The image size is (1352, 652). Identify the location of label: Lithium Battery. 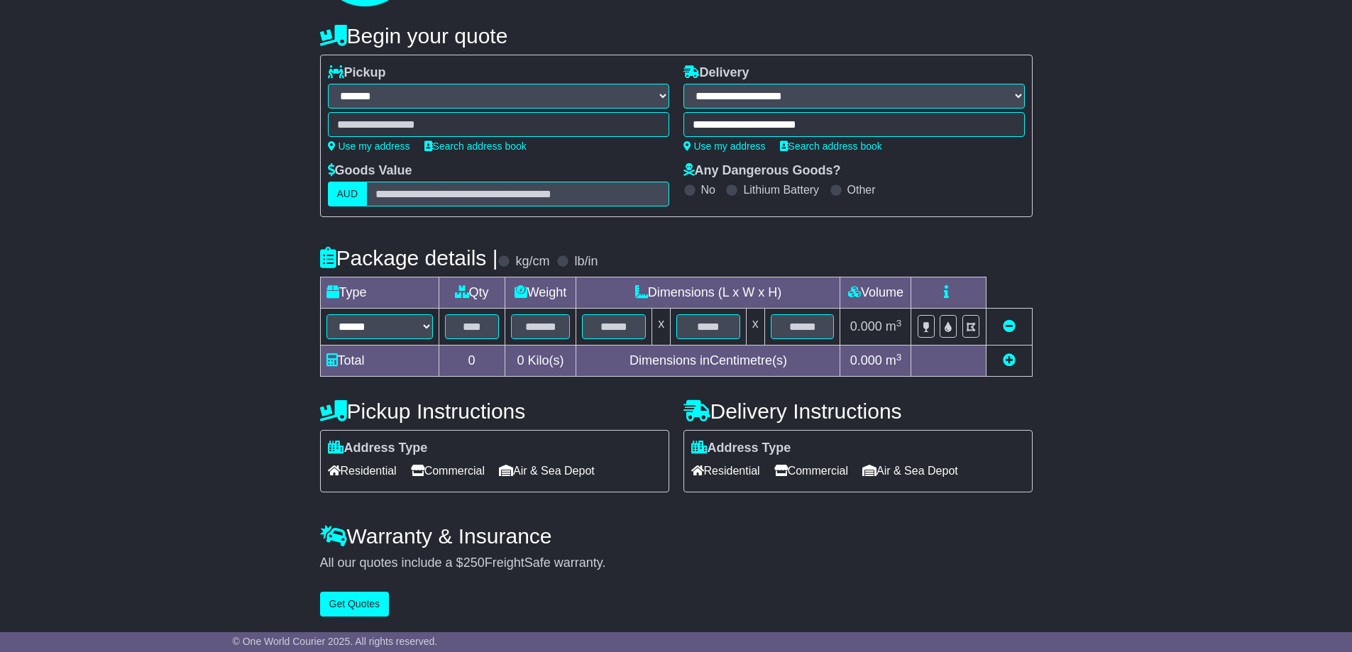
(781, 190).